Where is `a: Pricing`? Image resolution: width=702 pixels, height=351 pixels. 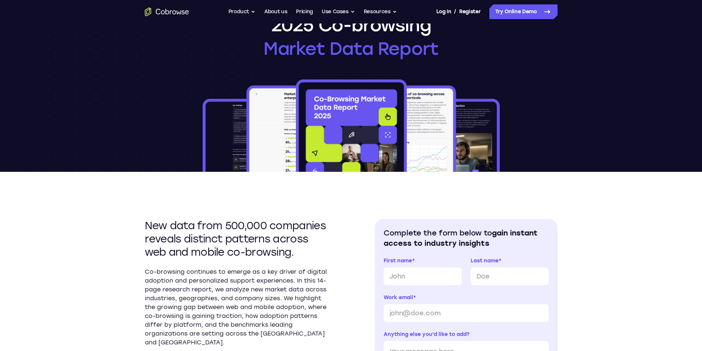 a: Pricing is located at coordinates (304, 12).